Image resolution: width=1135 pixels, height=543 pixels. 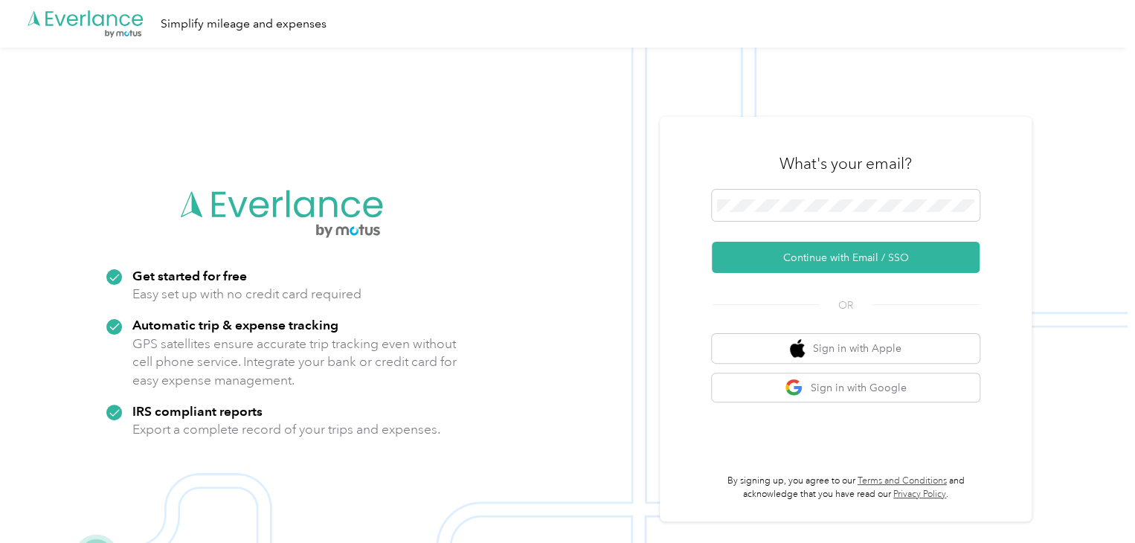 What do you see at coordinates (235, 324) in the screenshot?
I see `strong: Automatic trip & expense tracking` at bounding box center [235, 324].